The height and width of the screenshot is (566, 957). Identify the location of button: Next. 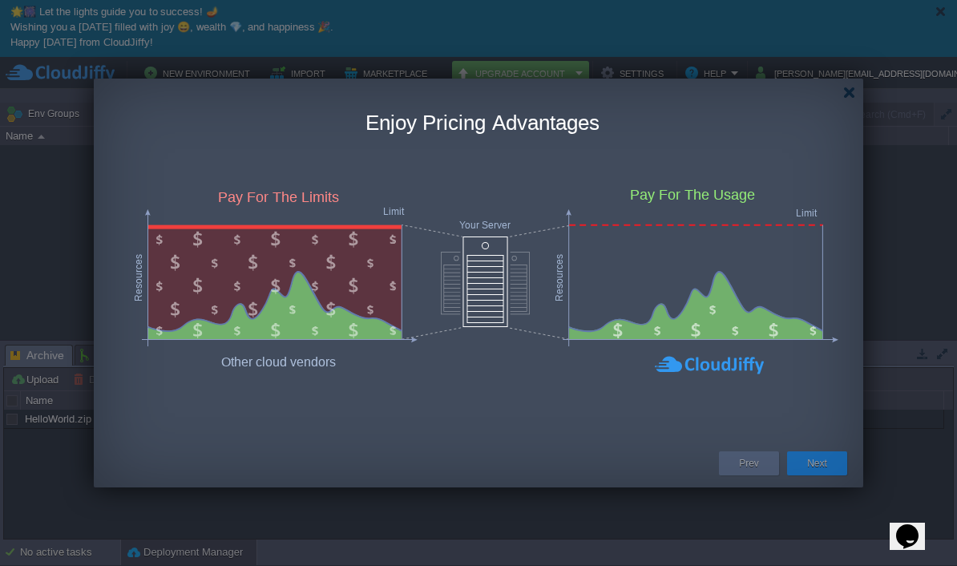
(816, 463).